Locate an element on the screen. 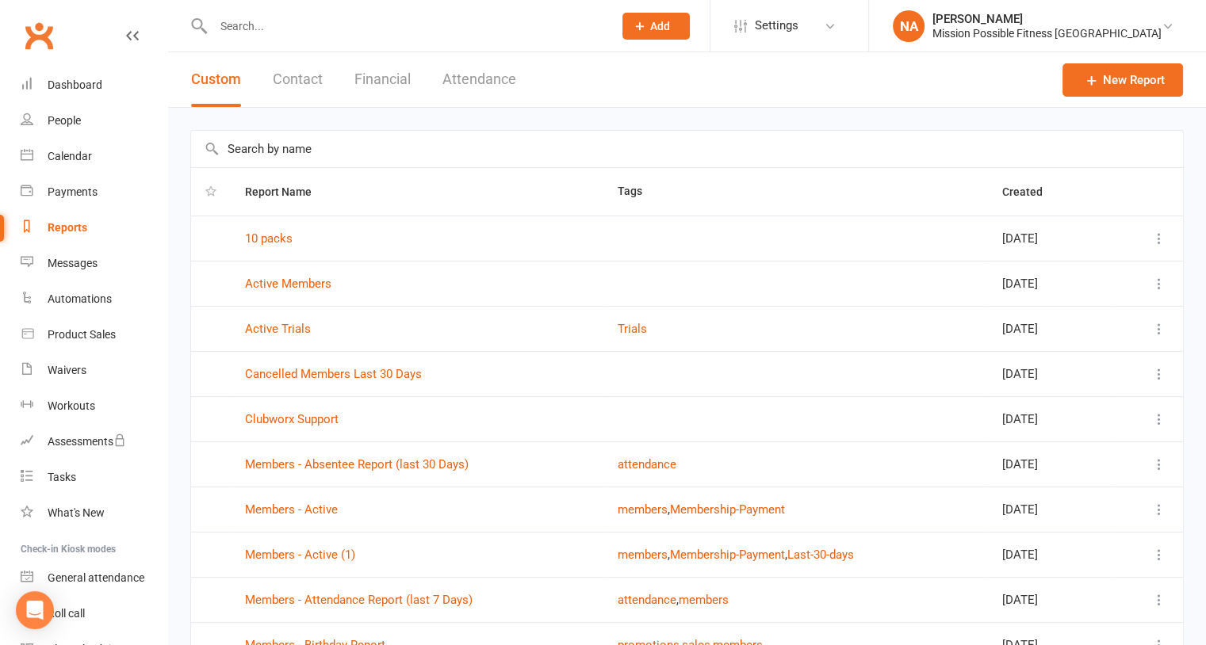 The height and width of the screenshot is (645, 1206). a: Waivers is located at coordinates (94, 370).